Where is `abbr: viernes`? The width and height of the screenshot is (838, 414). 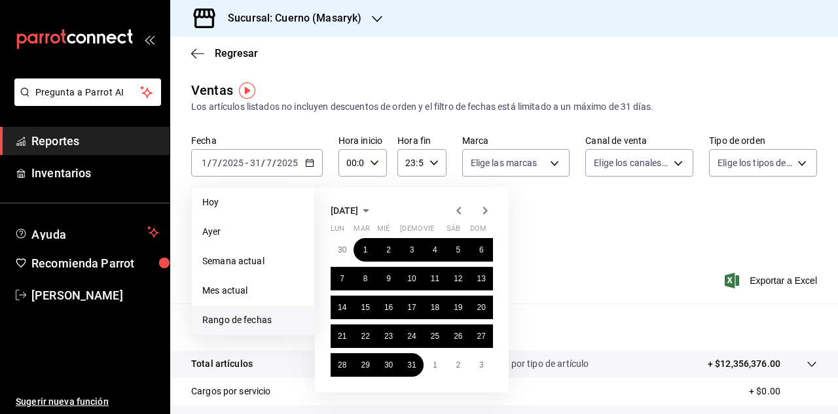
abbr: viernes is located at coordinates (429, 231).